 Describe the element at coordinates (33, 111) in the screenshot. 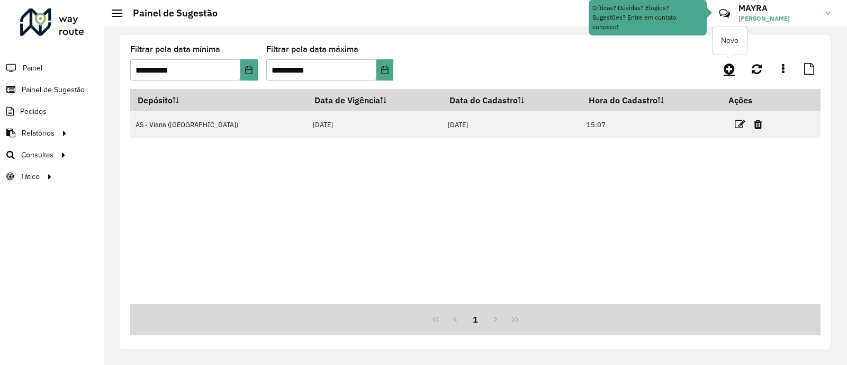

I see `span: Pedidos` at that location.